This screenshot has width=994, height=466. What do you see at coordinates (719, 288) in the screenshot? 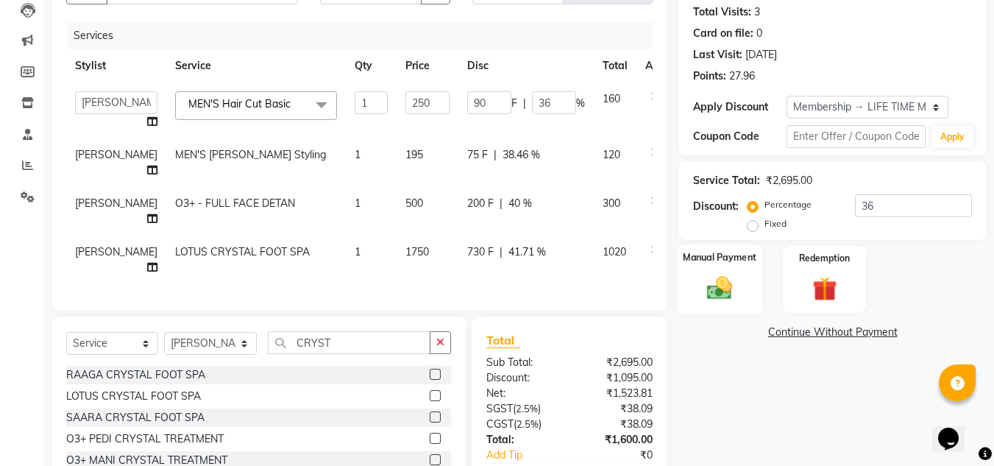
I see `img: _cash.svg` at bounding box center [719, 288].